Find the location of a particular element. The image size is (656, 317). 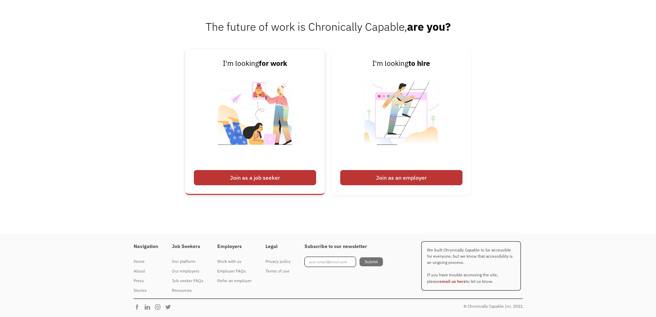

input: Submit is located at coordinates (371, 261).